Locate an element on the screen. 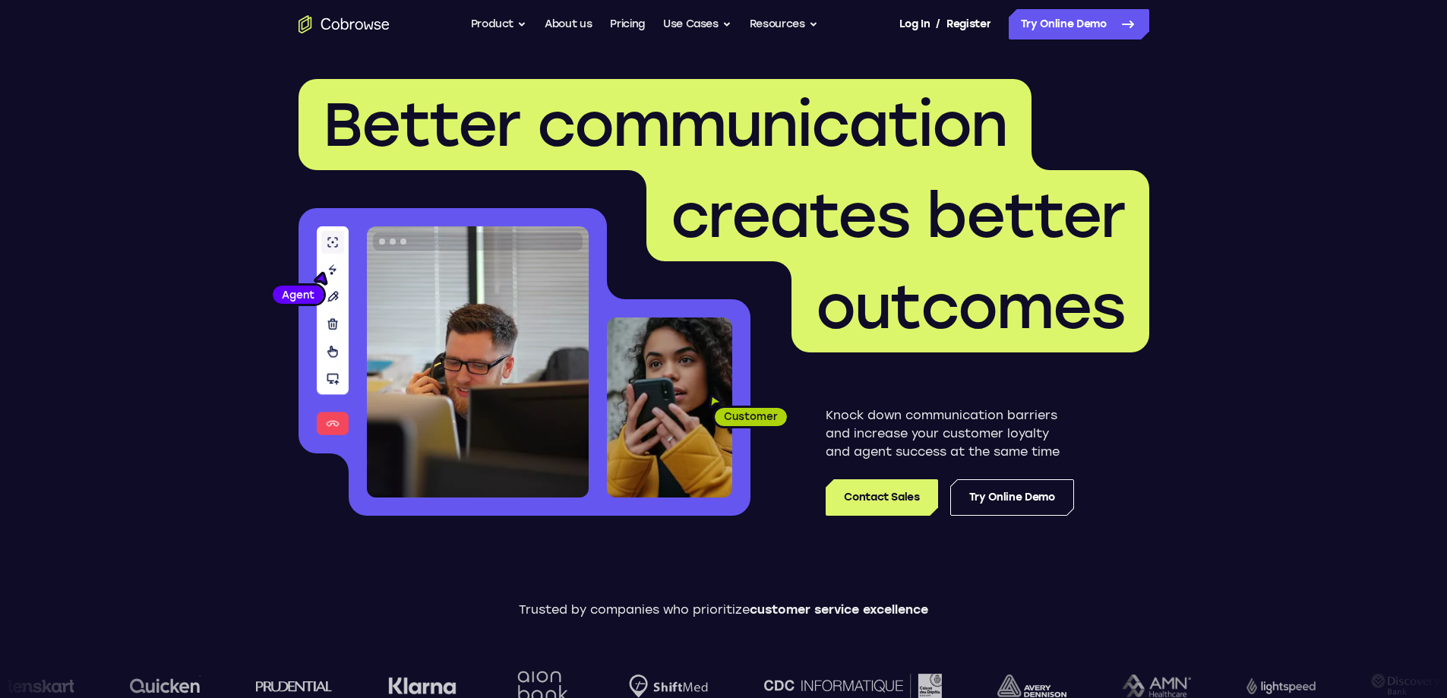 The height and width of the screenshot is (698, 1447). img: A customer holding their phone is located at coordinates (669, 407).